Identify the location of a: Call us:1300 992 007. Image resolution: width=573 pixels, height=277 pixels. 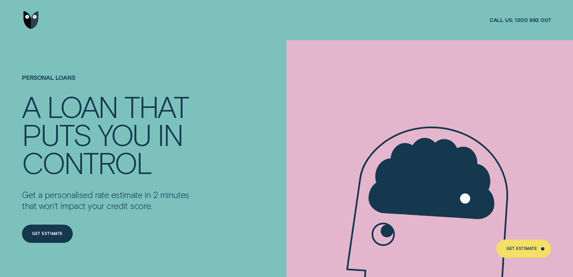
(521, 20).